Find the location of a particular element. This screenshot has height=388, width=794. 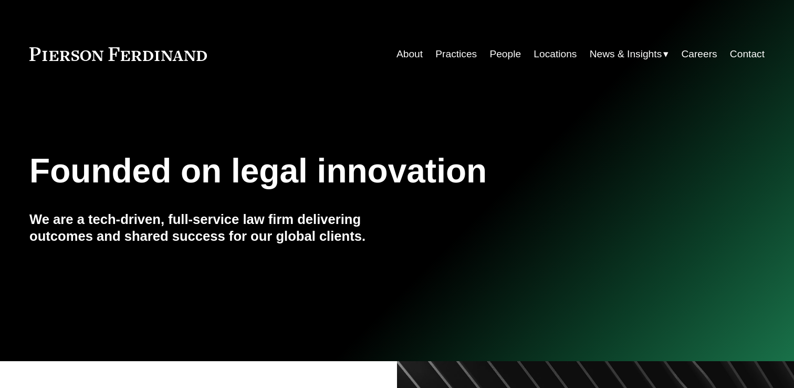

a: Contact is located at coordinates (747, 54).